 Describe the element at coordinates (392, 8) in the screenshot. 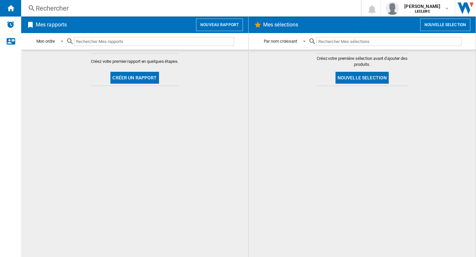

I see `img: profile.jpg` at that location.